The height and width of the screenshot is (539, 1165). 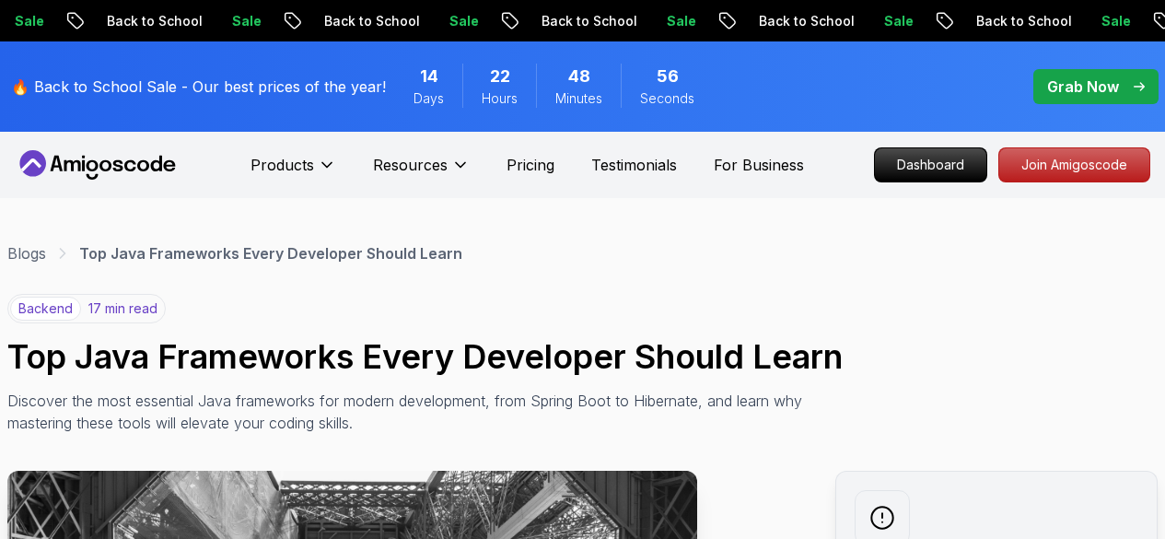 I want to click on a: Blogs, so click(x=27, y=253).